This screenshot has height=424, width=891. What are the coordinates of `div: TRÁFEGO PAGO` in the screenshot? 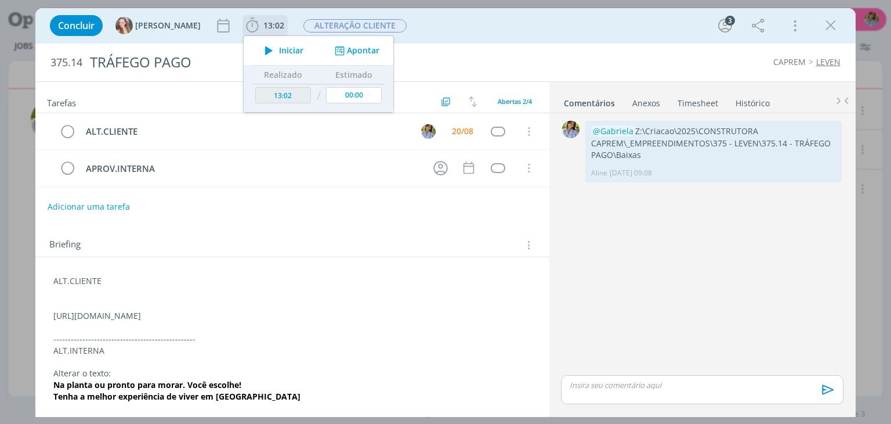 It's located at (295, 62).